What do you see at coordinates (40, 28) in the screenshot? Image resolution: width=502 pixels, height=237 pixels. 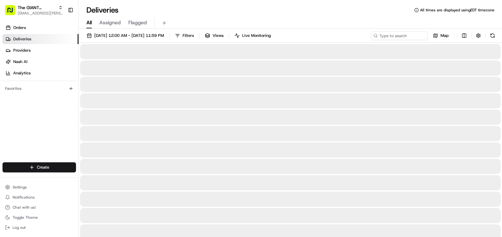 I see `a: Orders` at bounding box center [40, 28].